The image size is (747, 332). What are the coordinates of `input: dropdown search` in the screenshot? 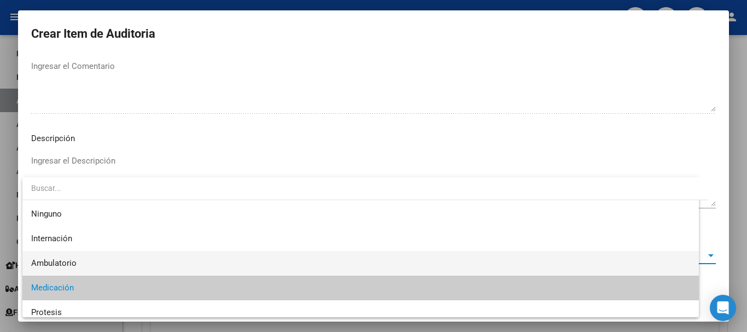 It's located at (365, 188).